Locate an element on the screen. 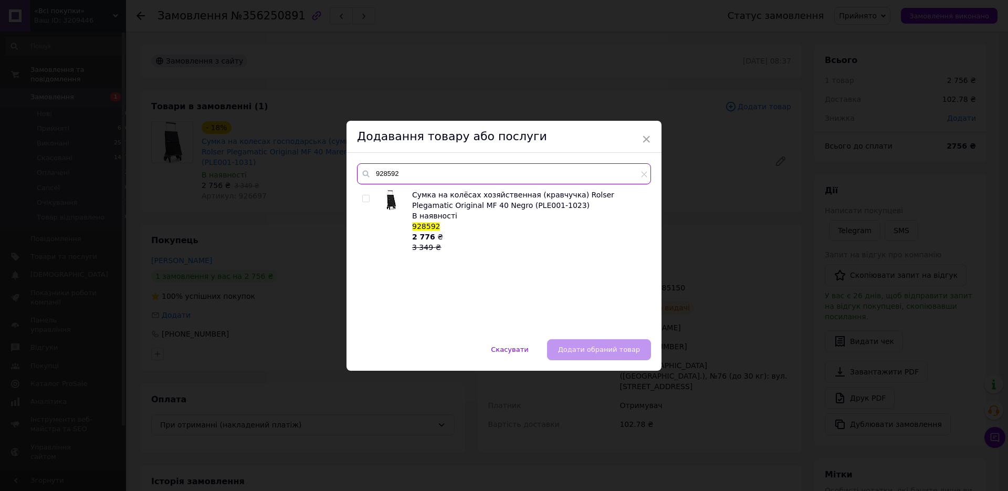  div: В наявності is located at coordinates (529, 216).